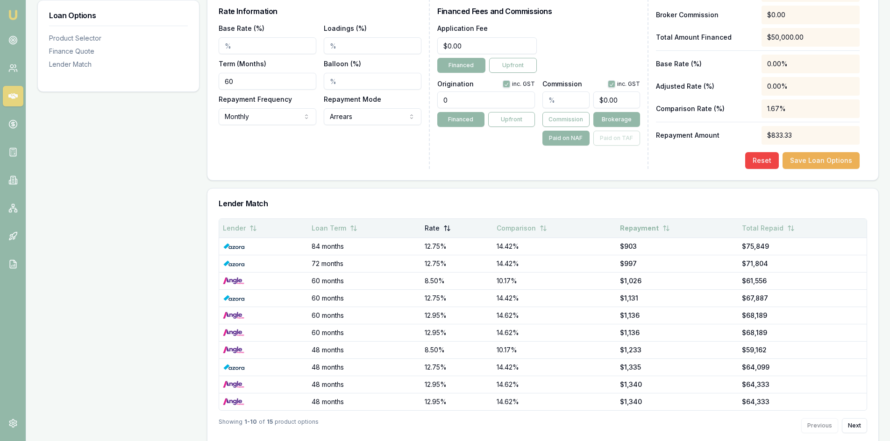 The width and height of the screenshot is (890, 441). I want to click on div: $59,162, so click(802, 350).